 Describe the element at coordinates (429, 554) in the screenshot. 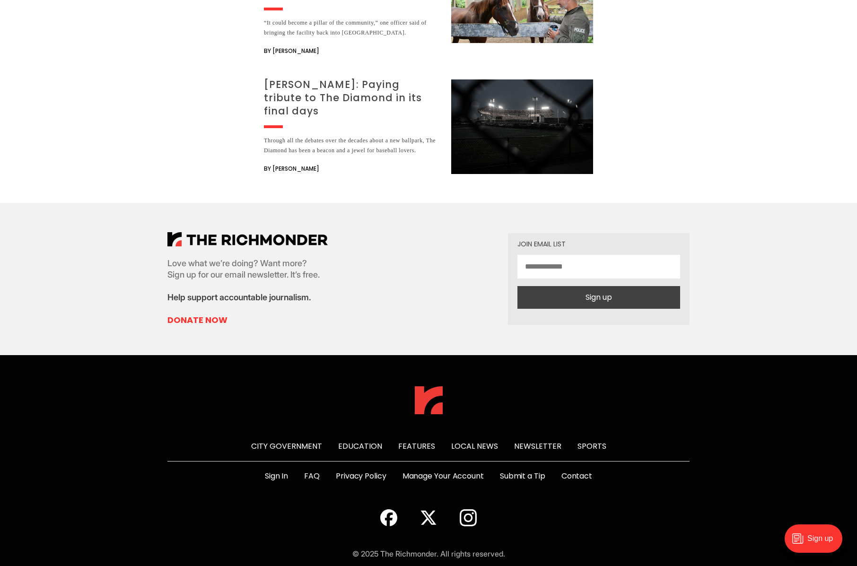

I see `div: © 2025 The Richmonder. All rights reserved.` at that location.